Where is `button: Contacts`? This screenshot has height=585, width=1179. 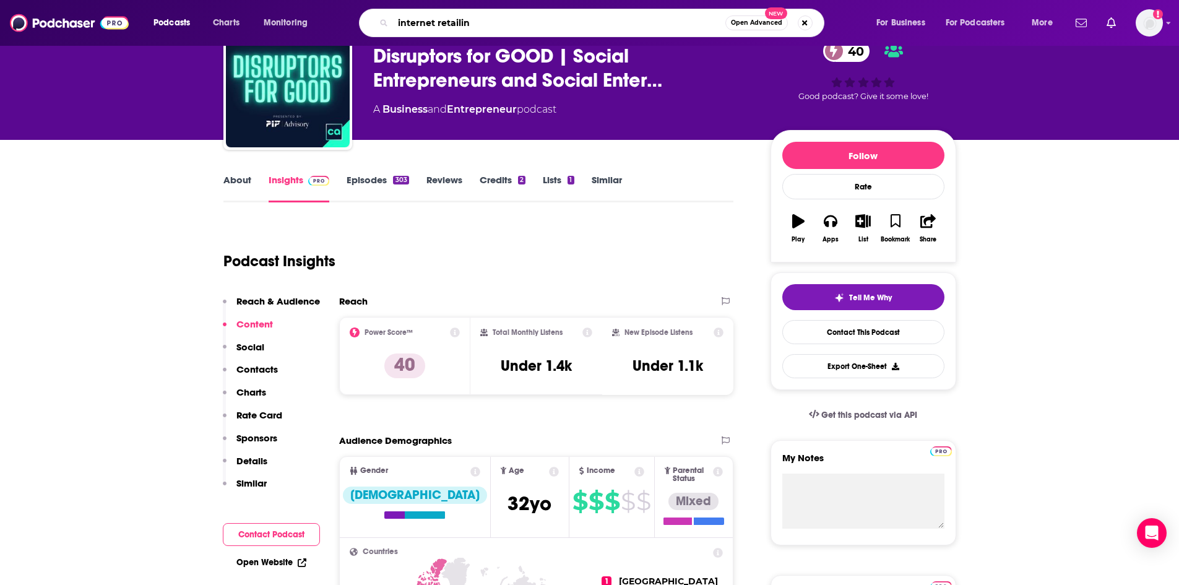
button: Contacts is located at coordinates (250, 374).